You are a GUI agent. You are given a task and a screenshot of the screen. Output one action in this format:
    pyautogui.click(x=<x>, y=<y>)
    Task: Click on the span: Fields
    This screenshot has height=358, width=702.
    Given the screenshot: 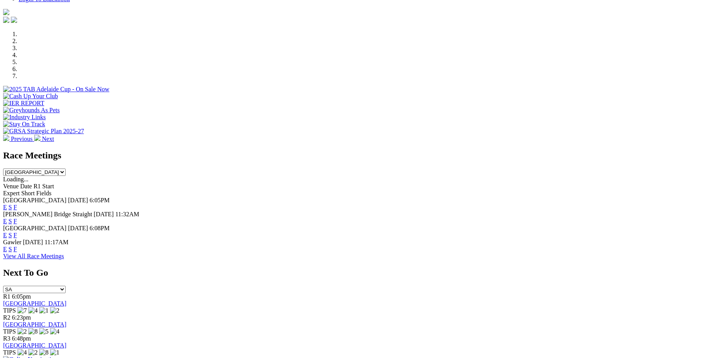 What is the action you would take?
    pyautogui.click(x=43, y=193)
    